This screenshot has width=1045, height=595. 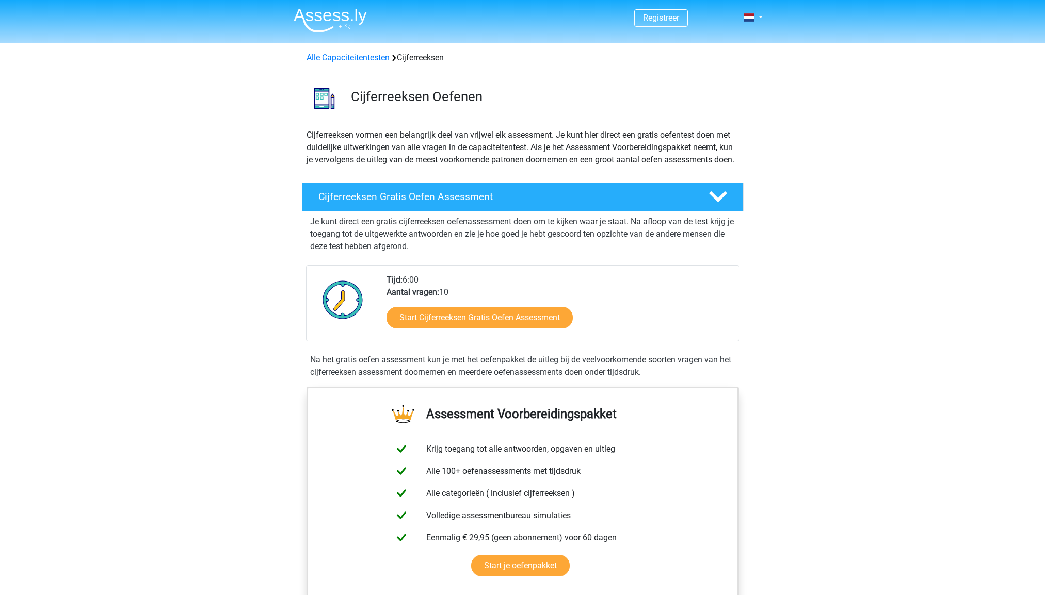 I want to click on a: Start je oefenpakket, so click(x=520, y=566).